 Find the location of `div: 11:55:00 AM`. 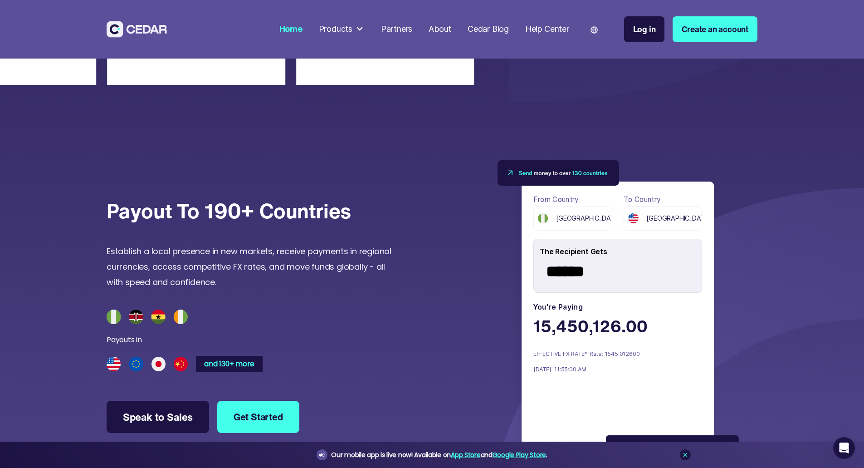

div: 11:55:00 AM is located at coordinates (568, 369).